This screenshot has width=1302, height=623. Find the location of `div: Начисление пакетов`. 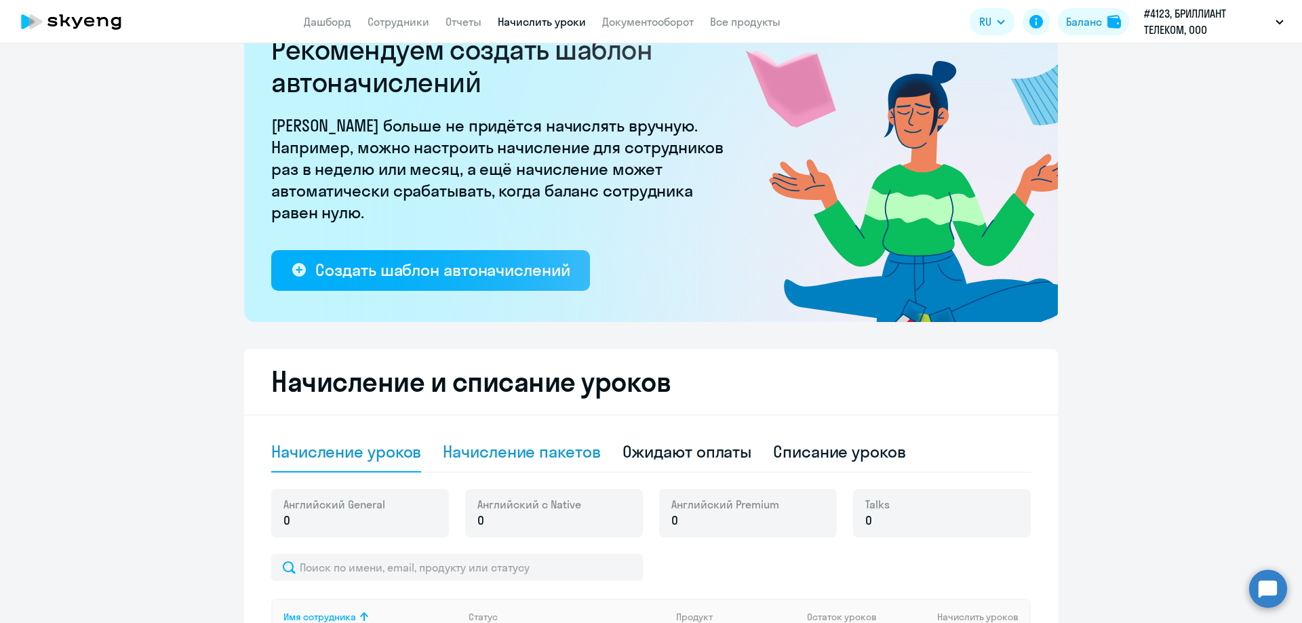

div: Начисление пакетов is located at coordinates (522, 452).